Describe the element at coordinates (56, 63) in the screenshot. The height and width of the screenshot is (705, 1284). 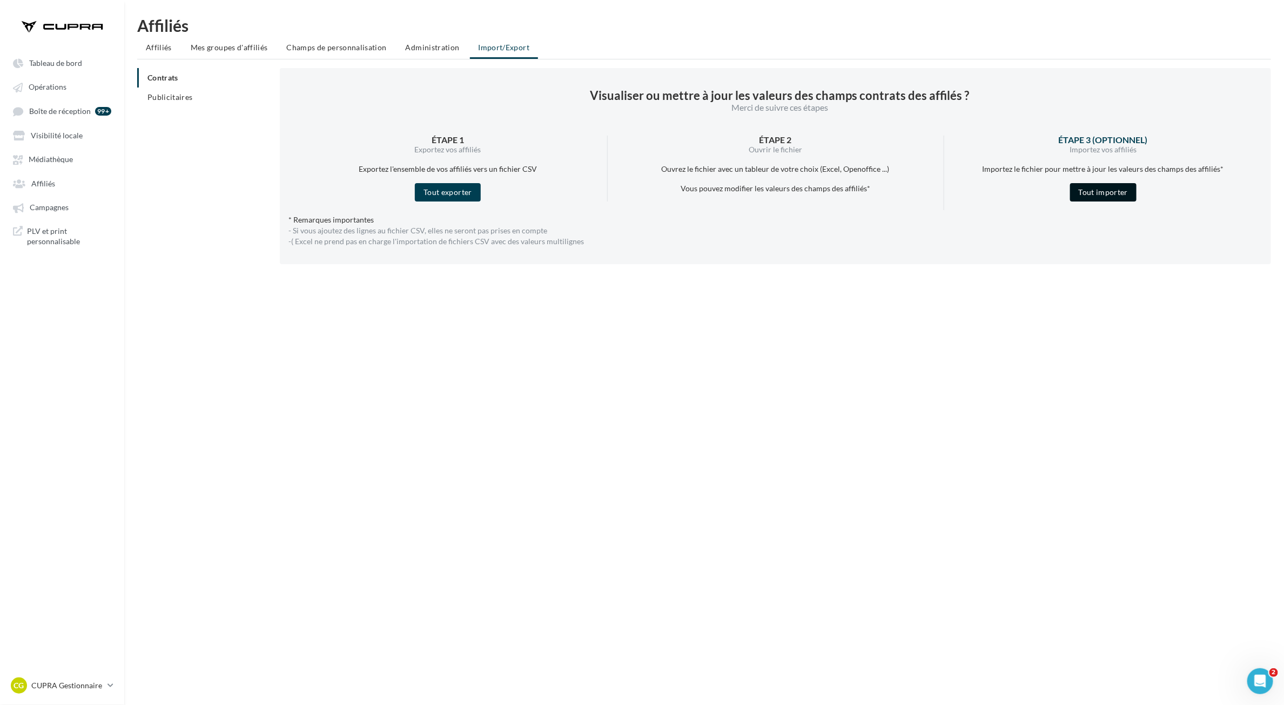
I see `span: Tableau de bord` at that location.